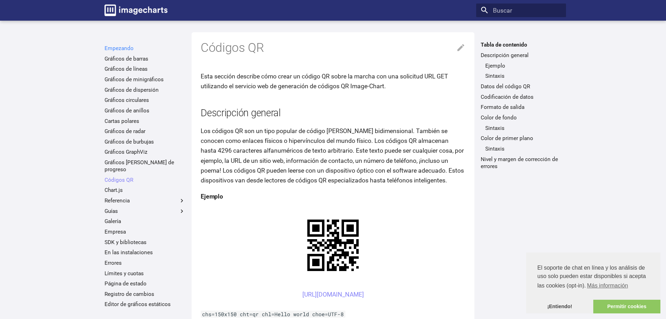 Image resolution: width=666 pixels, height=319 pixels. Describe the element at coordinates (145, 252) in the screenshot. I see `a: En las instalaciones` at that location.